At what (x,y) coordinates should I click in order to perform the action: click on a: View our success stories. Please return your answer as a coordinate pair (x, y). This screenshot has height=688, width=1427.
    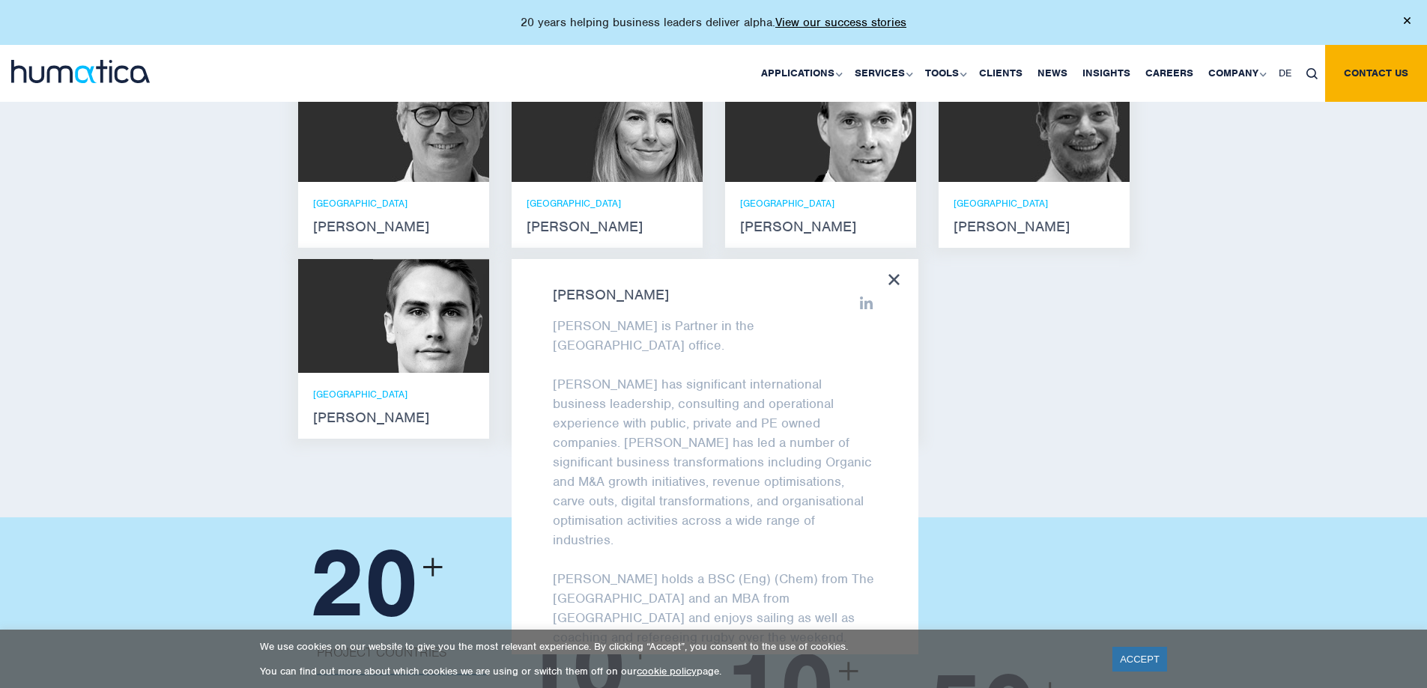
    Looking at the image, I should click on (840, 22).